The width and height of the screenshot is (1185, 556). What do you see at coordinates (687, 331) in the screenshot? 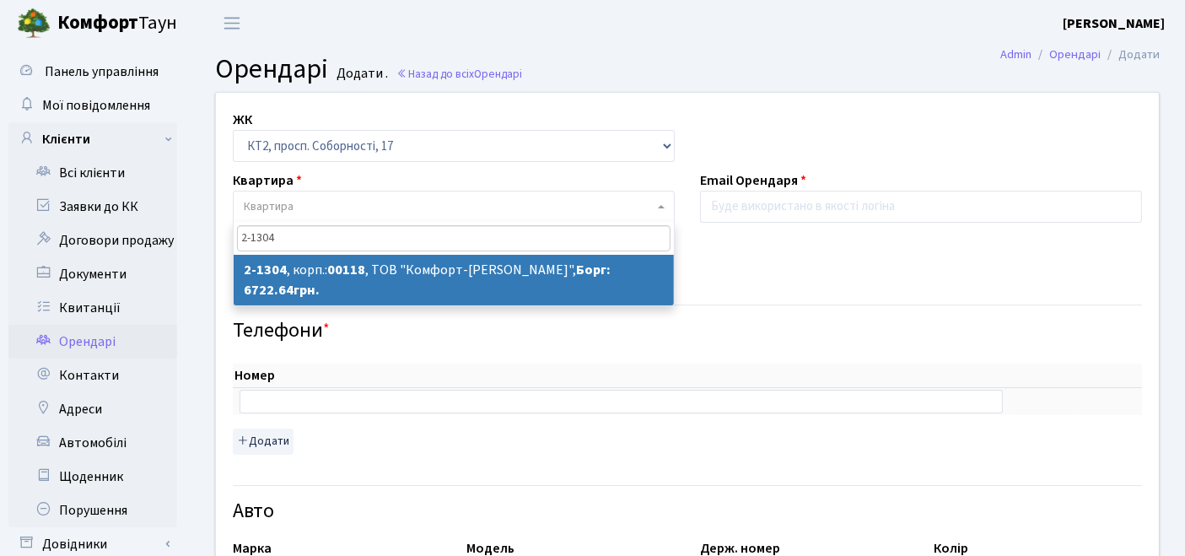
I see `h4: Телефони` at bounding box center [687, 331].